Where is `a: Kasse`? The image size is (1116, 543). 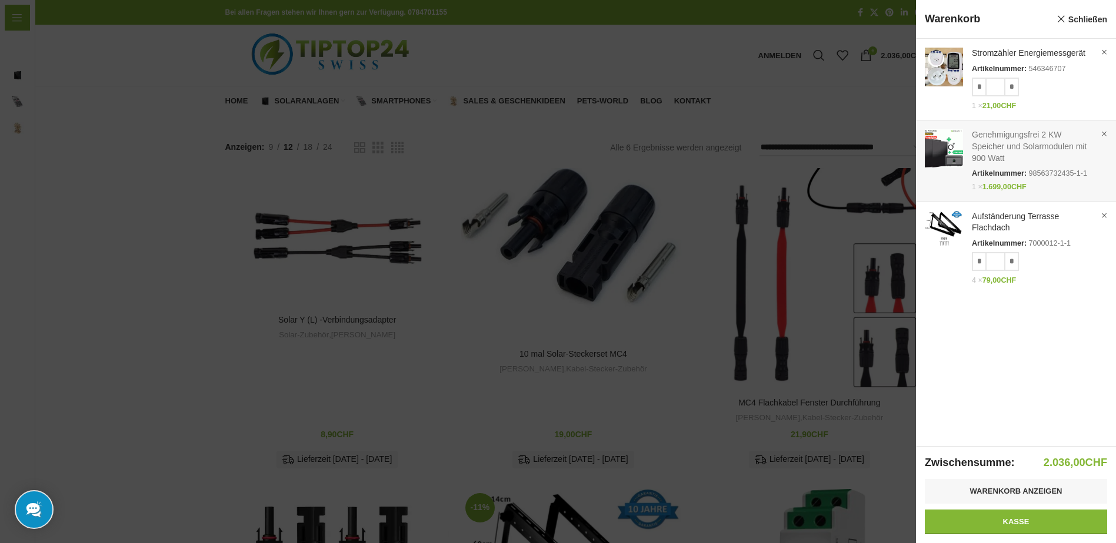
a: Kasse is located at coordinates (1016, 522).